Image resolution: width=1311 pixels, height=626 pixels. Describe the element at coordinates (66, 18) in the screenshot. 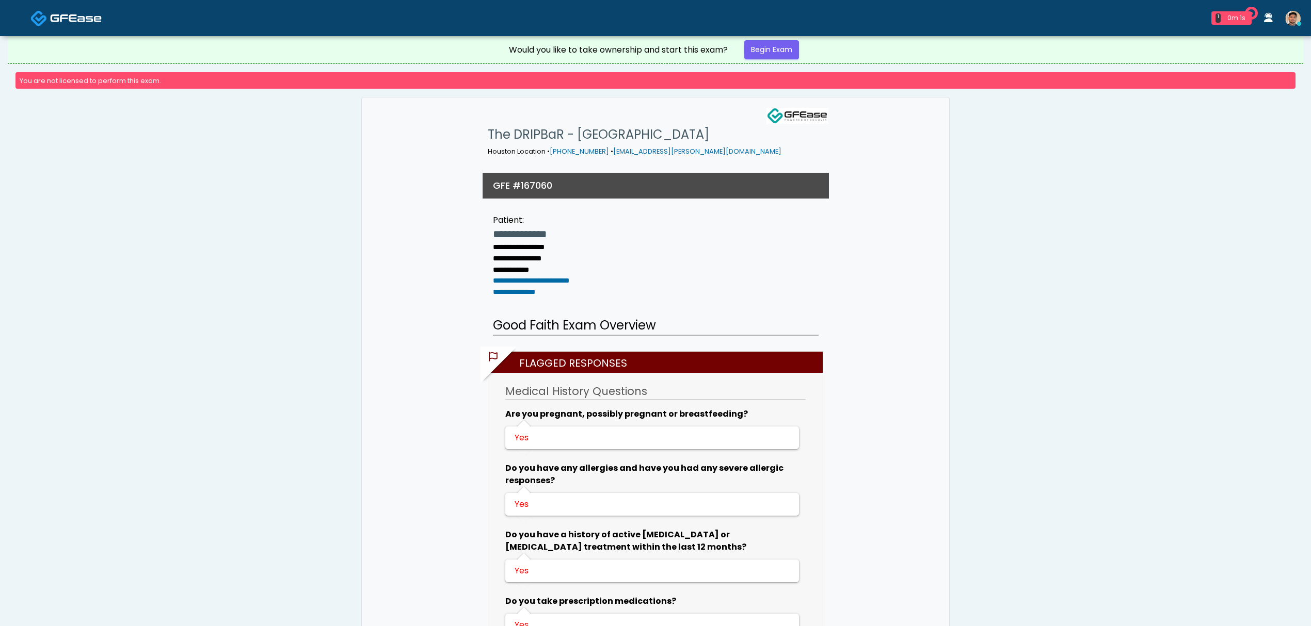

I see `a: Docovia` at that location.